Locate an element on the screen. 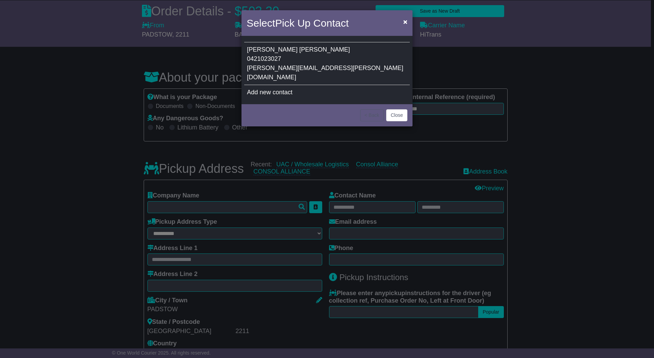 The image size is (654, 358). span: Pick Up is located at coordinates (292, 23).